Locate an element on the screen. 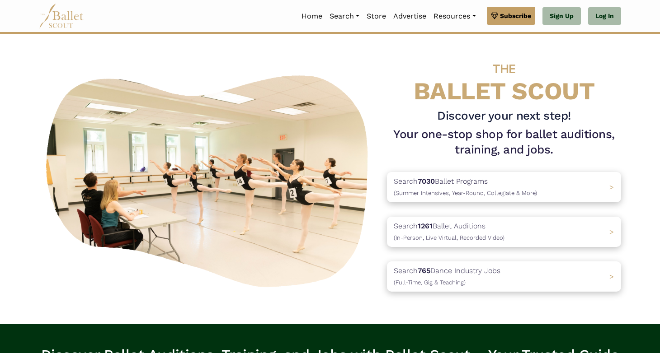 Image resolution: width=660 pixels, height=353 pixels. a: Search765Dance Industry Jobs(Full-Time, Gig & Teaching) > is located at coordinates (504, 276).